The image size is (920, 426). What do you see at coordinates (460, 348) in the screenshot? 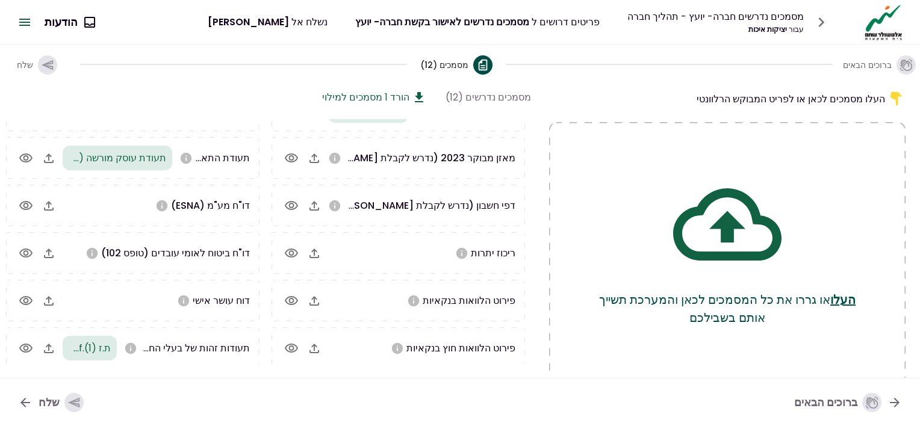
I see `span: פירוט הלוואות חוץ בנקאיות` at bounding box center [460, 348].